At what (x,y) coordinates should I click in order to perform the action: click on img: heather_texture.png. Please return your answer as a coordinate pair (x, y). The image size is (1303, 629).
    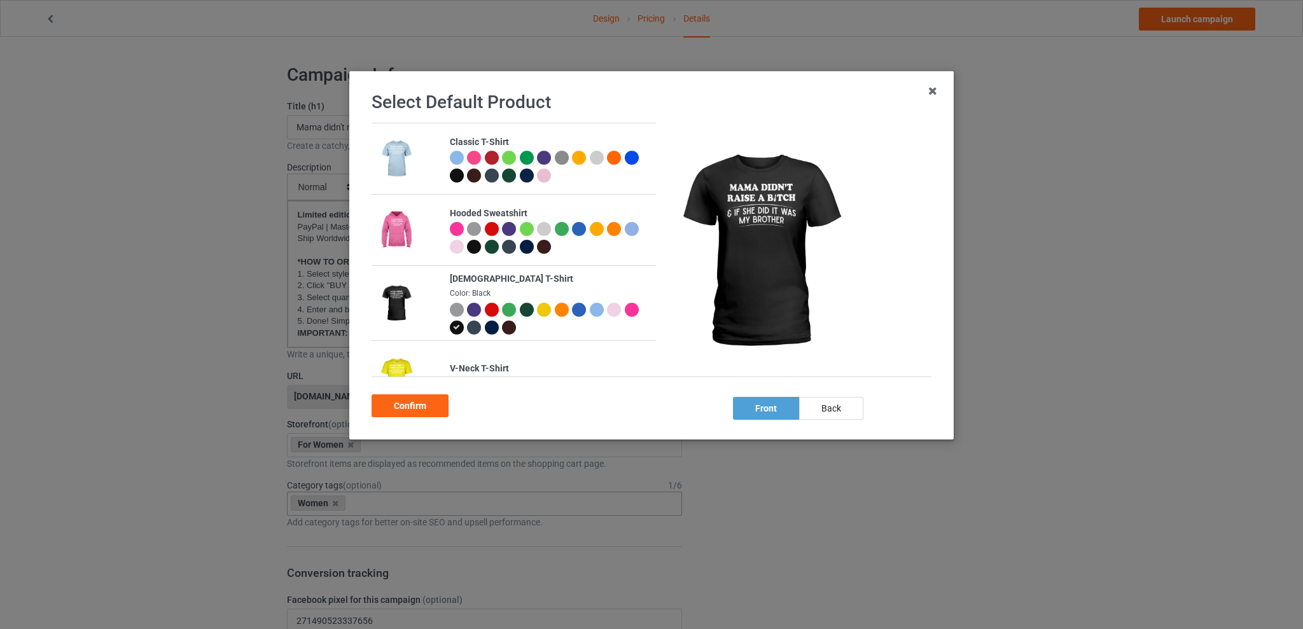
    Looking at the image, I should click on (562, 158).